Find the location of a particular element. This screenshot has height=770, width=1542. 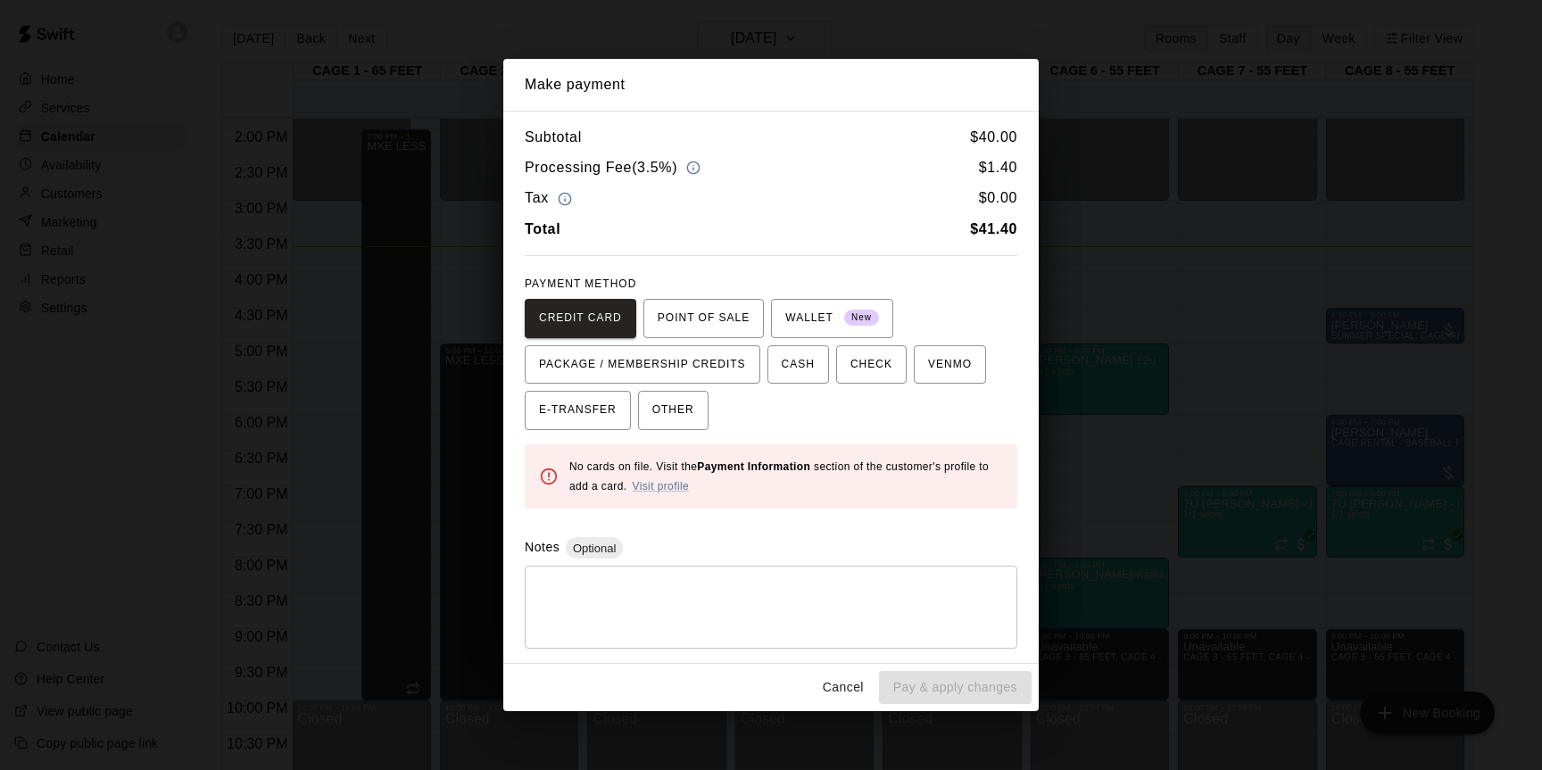

h6: $ 1.40 is located at coordinates (997, 168).